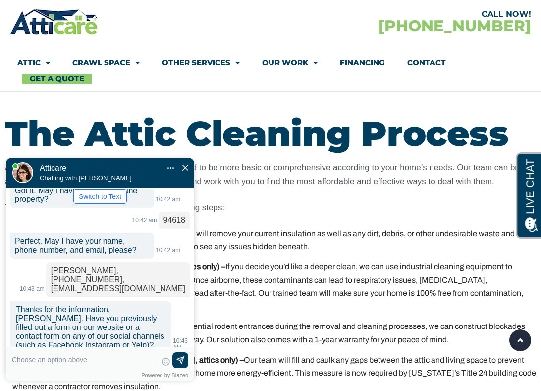  Describe the element at coordinates (100, 78) in the screenshot. I see `button: Switch to Text` at that location.